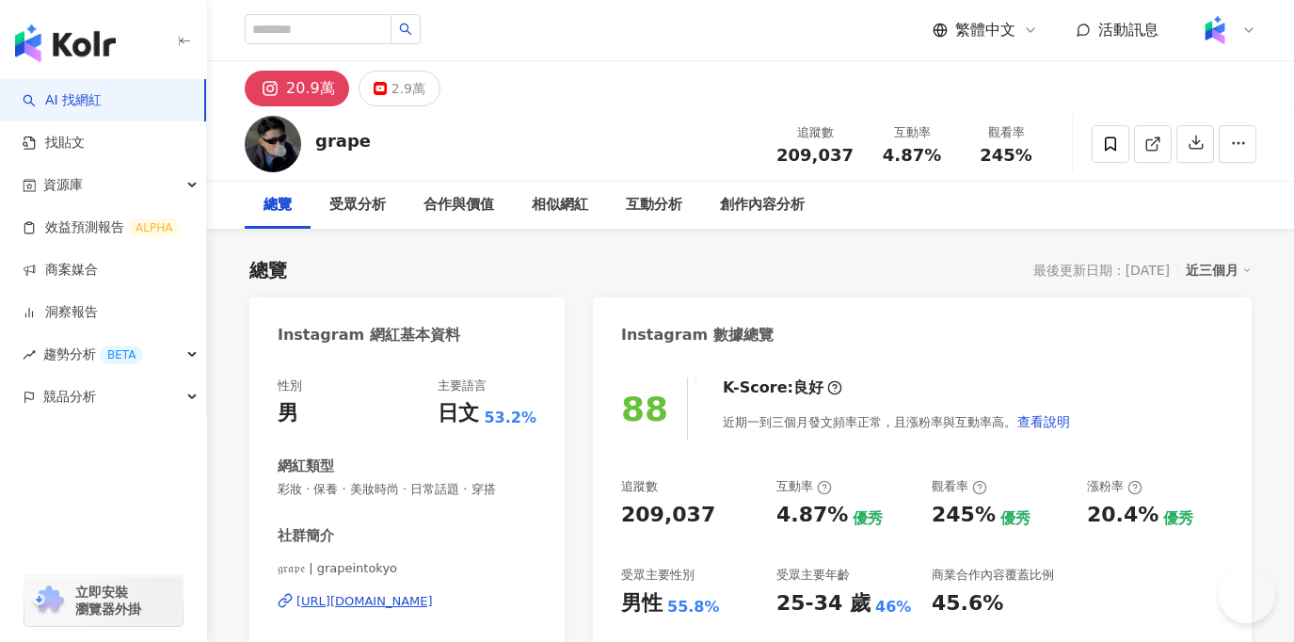  Describe the element at coordinates (29, 355) in the screenshot. I see `span: rise` at that location.